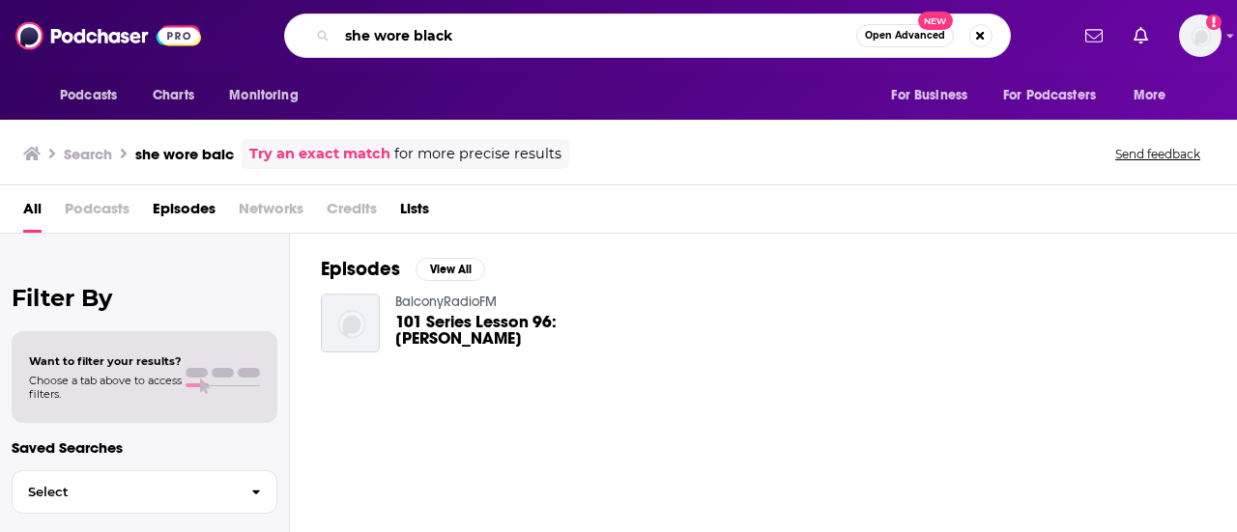 This screenshot has width=1237, height=532. I want to click on h2: Episodes, so click(360, 269).